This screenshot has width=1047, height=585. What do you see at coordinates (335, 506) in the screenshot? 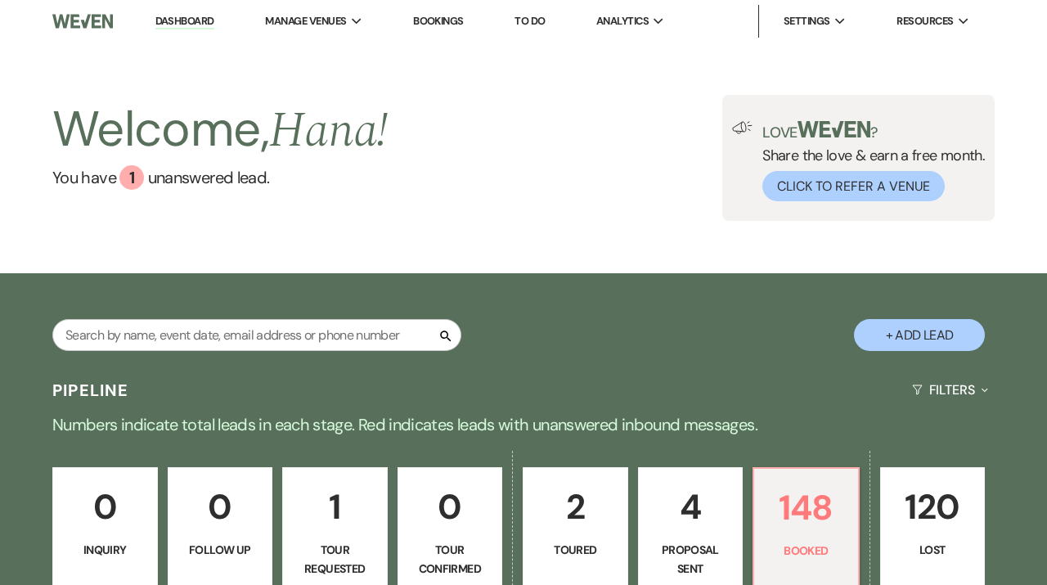
I see `p: 1` at bounding box center [335, 506].